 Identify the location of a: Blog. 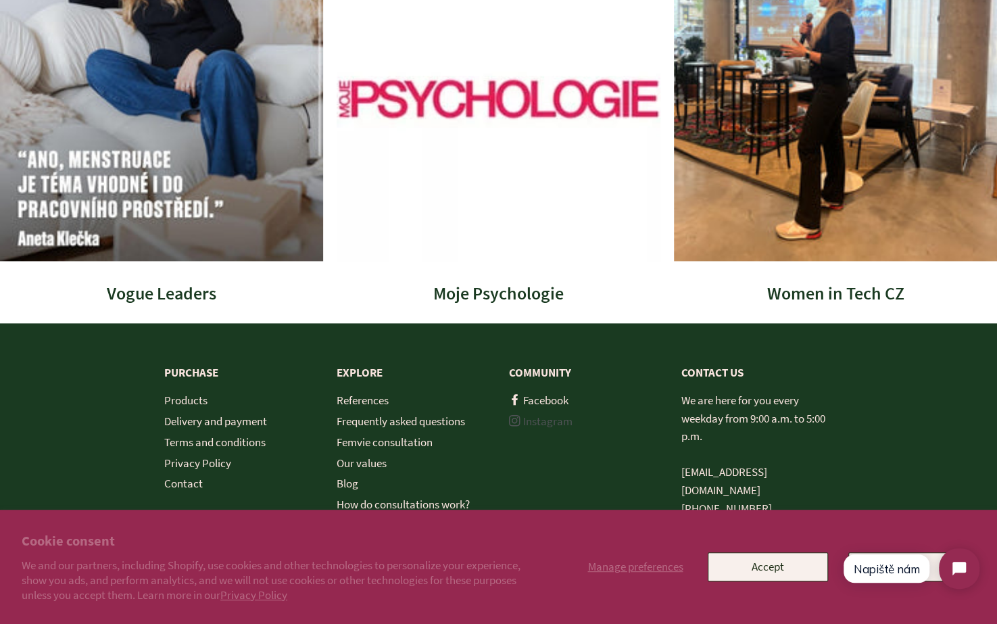
(347, 483).